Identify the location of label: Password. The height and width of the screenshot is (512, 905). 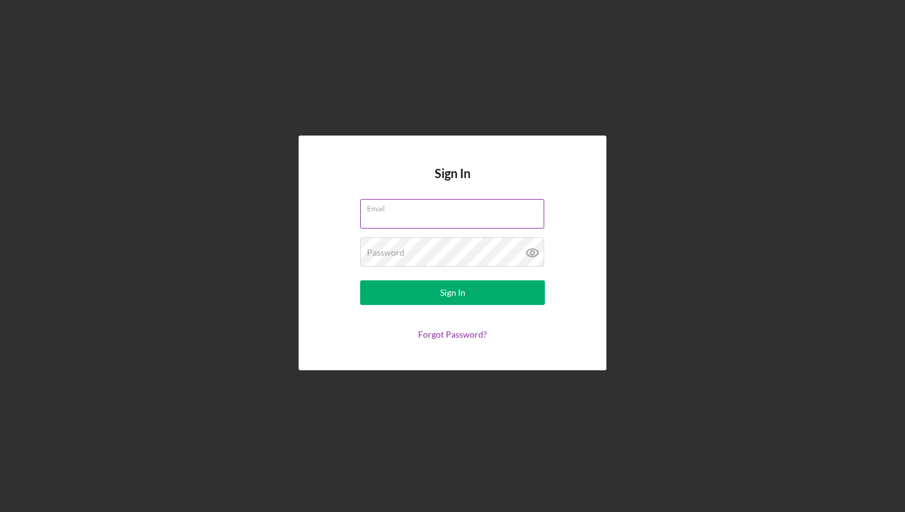
(386, 252).